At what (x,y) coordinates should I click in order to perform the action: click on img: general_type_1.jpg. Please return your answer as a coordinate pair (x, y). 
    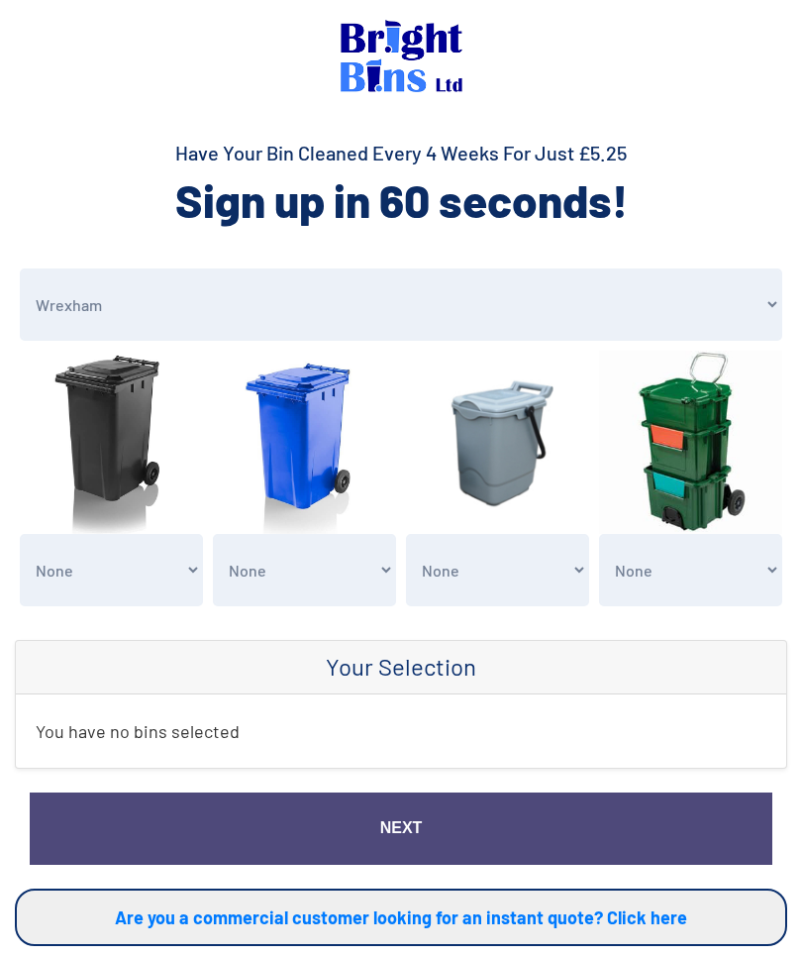
    Looking at the image, I should click on (111, 442).